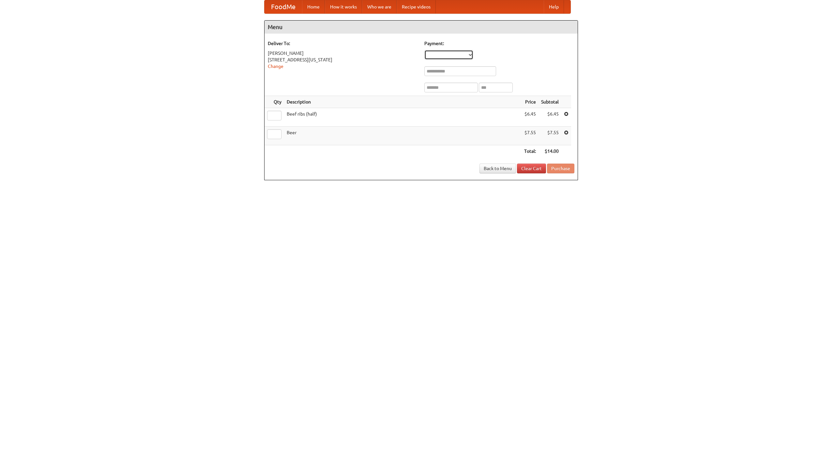 The height and width of the screenshot is (462, 835). I want to click on th: Subtotal, so click(550, 102).